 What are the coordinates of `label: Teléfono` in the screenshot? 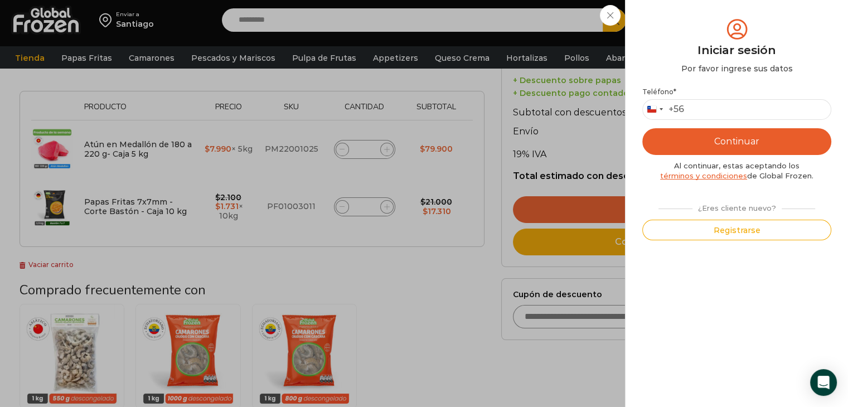 It's located at (737, 92).